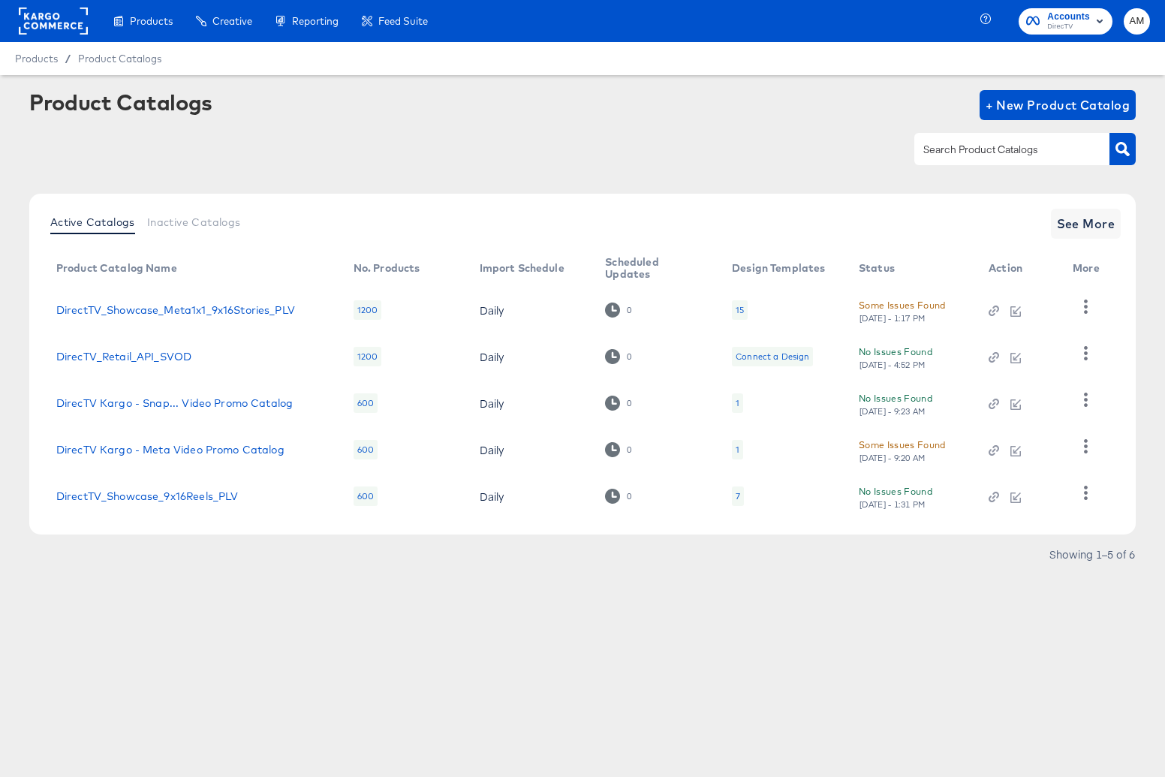 This screenshot has height=777, width=1165. Describe the element at coordinates (1058, 105) in the screenshot. I see `span: + New Product Catalog` at that location.